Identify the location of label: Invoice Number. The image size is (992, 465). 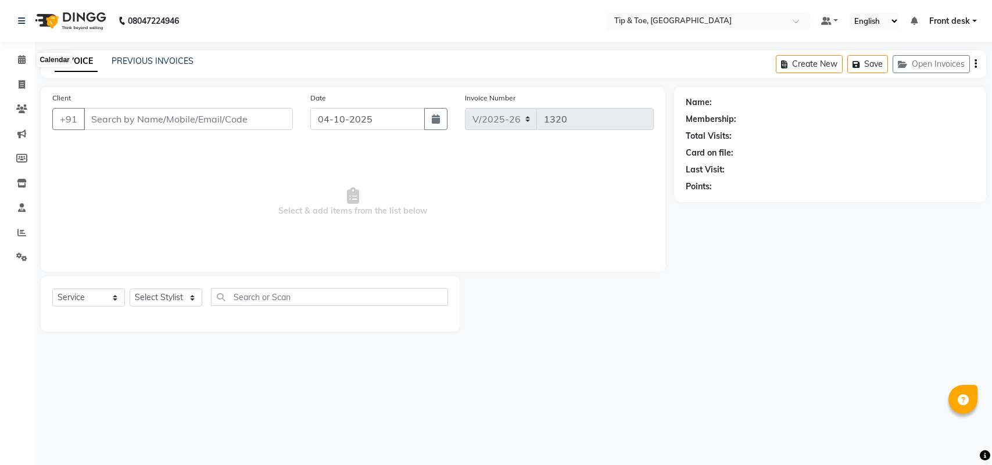
(490, 98).